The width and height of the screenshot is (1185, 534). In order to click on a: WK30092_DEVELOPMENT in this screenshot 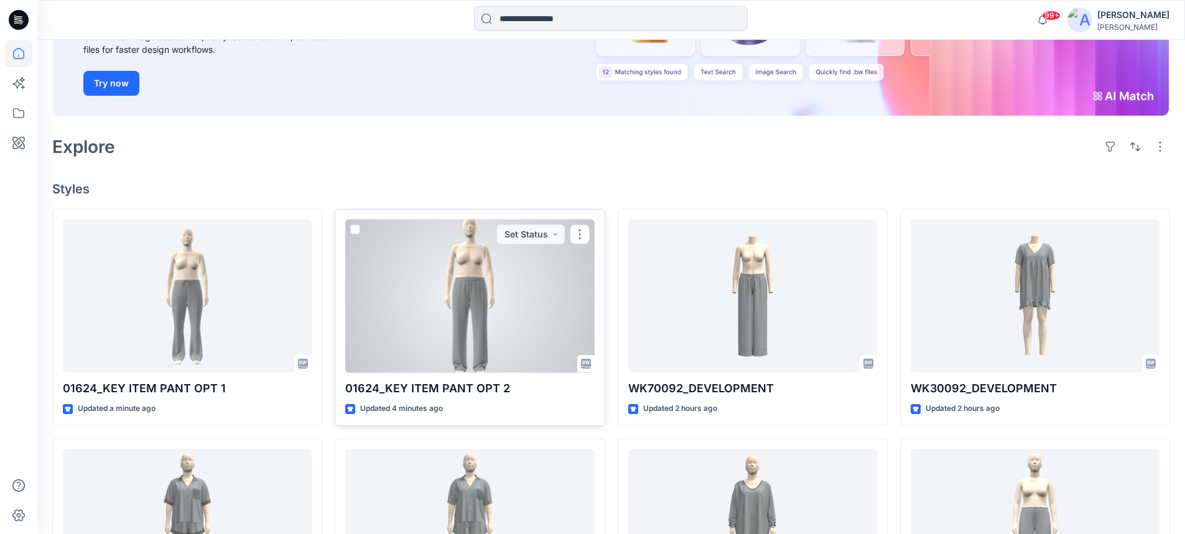, I will do `click(1035, 296)`.